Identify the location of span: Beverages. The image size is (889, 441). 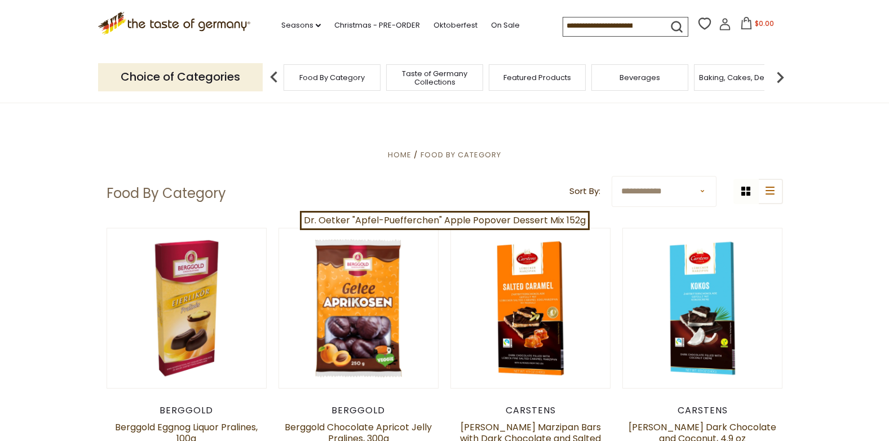
(640, 77).